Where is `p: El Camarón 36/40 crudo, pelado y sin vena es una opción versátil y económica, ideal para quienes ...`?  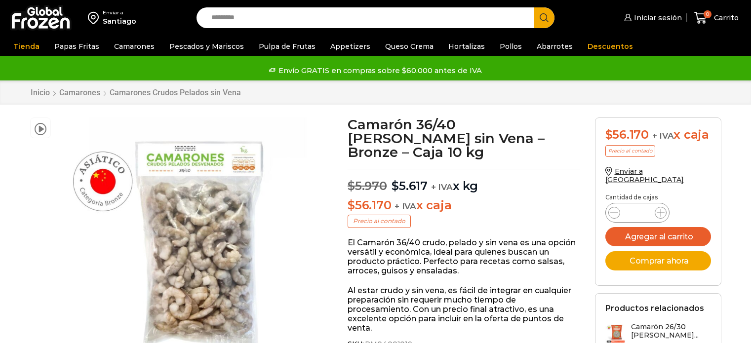
p: El Camarón 36/40 crudo, pelado y sin vena es una opción versátil y económica, ideal para quienes ... is located at coordinates (463, 257).